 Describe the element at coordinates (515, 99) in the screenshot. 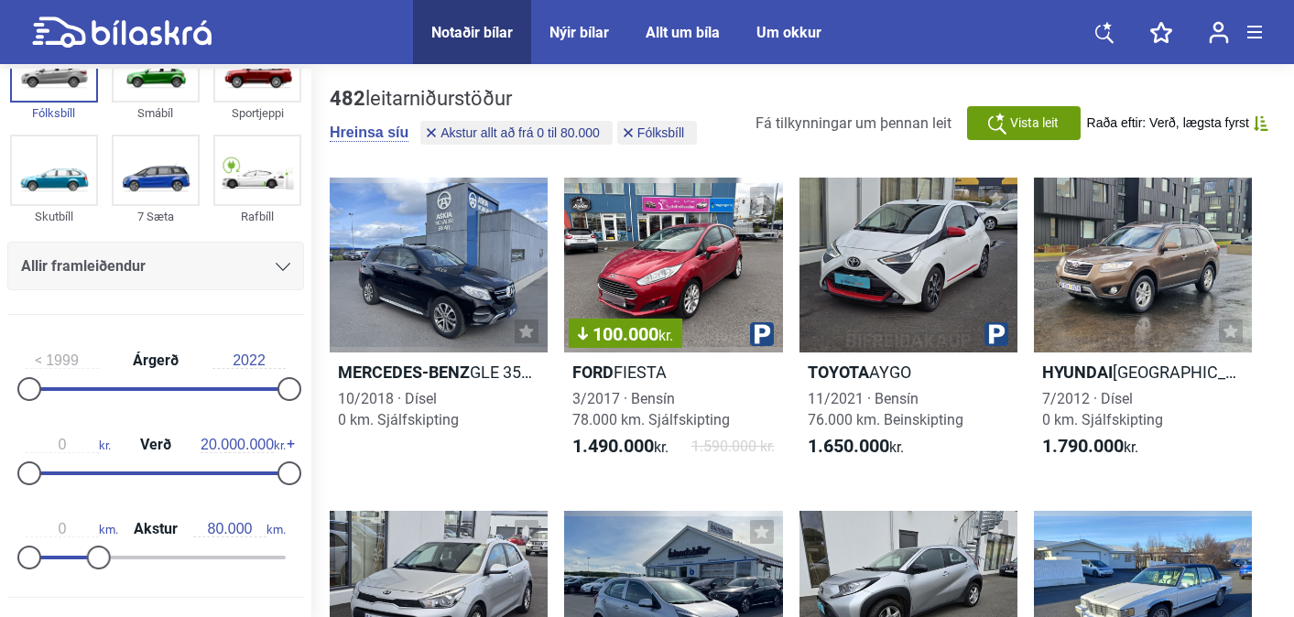

I see `div: leitarniðurstöður` at that location.